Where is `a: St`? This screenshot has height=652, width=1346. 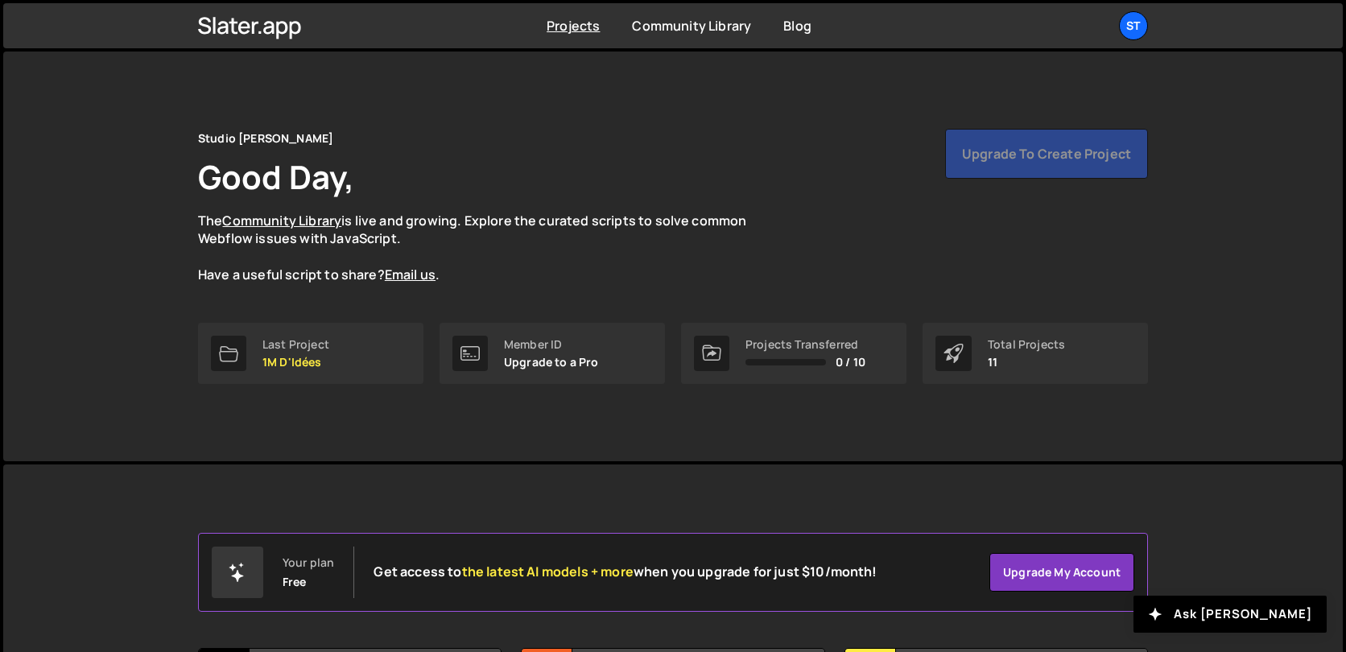 a: St is located at coordinates (1133, 26).